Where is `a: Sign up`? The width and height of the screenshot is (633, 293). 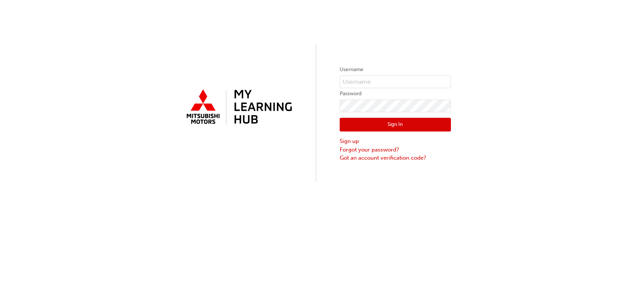 a: Sign up is located at coordinates (395, 141).